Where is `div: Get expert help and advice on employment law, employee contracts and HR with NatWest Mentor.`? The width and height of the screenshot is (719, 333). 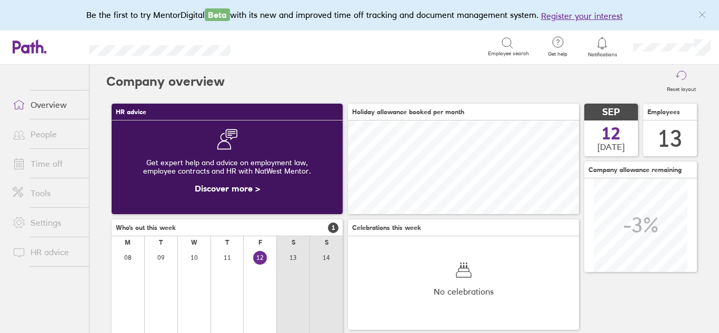
div: Get expert help and advice on employment law, employee contracts and HR with NatWest Mentor. is located at coordinates (227, 167).